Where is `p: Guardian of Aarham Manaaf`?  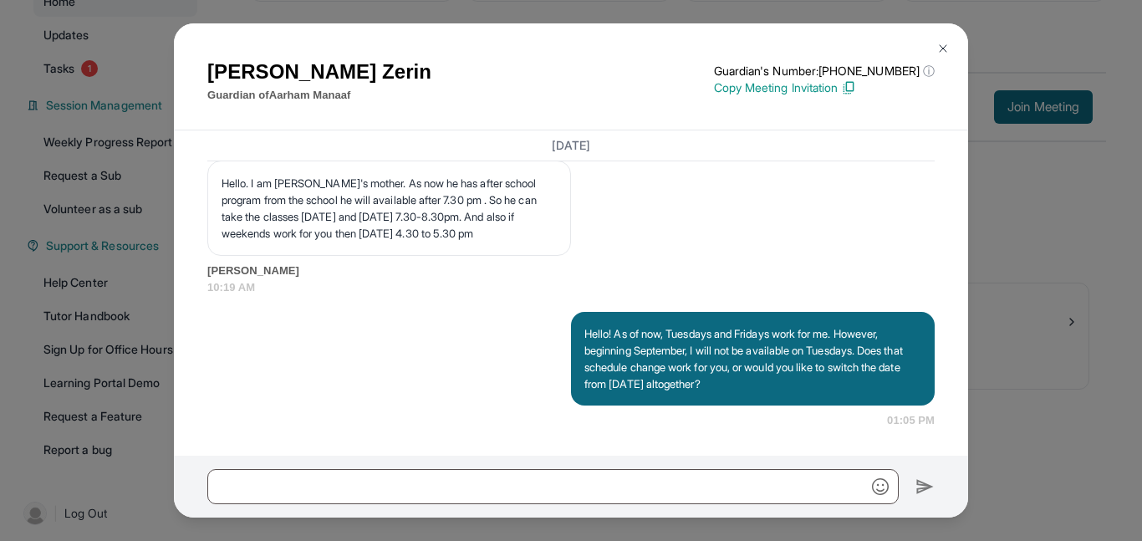
p: Guardian of Aarham Manaaf is located at coordinates (319, 95).